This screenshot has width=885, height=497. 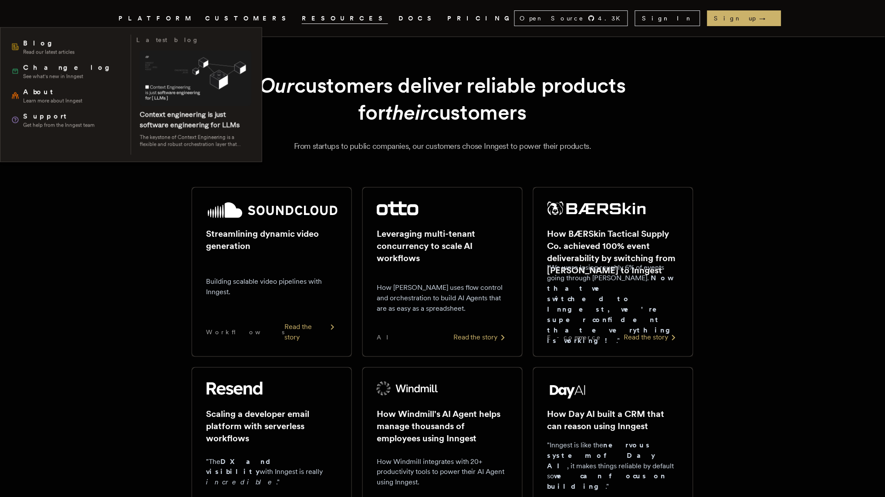 I want to click on span: Workflows, so click(x=245, y=332).